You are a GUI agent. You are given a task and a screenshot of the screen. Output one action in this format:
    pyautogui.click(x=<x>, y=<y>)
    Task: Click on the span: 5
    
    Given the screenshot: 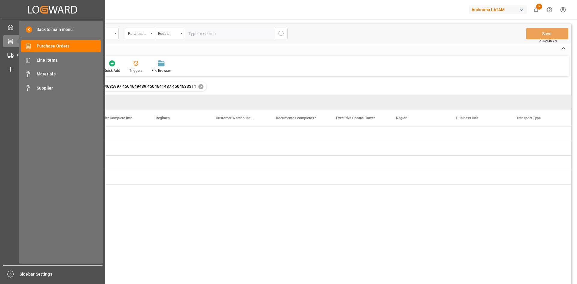 What is the action you would take?
    pyautogui.click(x=539, y=7)
    